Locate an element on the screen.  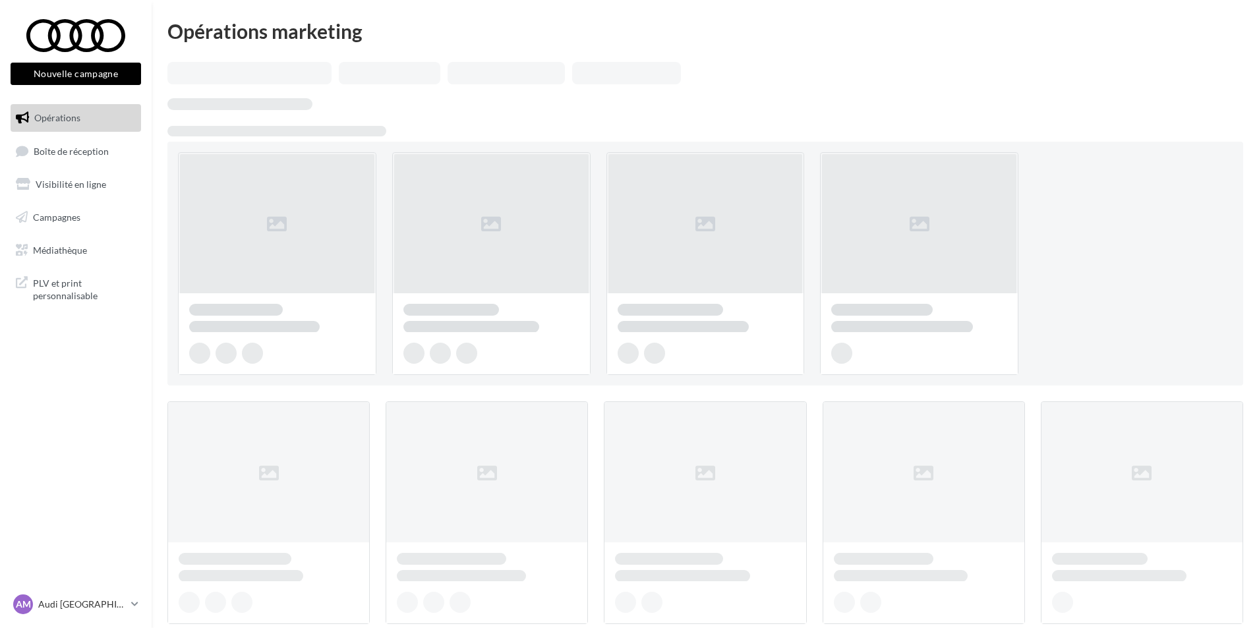
span: Opérations is located at coordinates (57, 117).